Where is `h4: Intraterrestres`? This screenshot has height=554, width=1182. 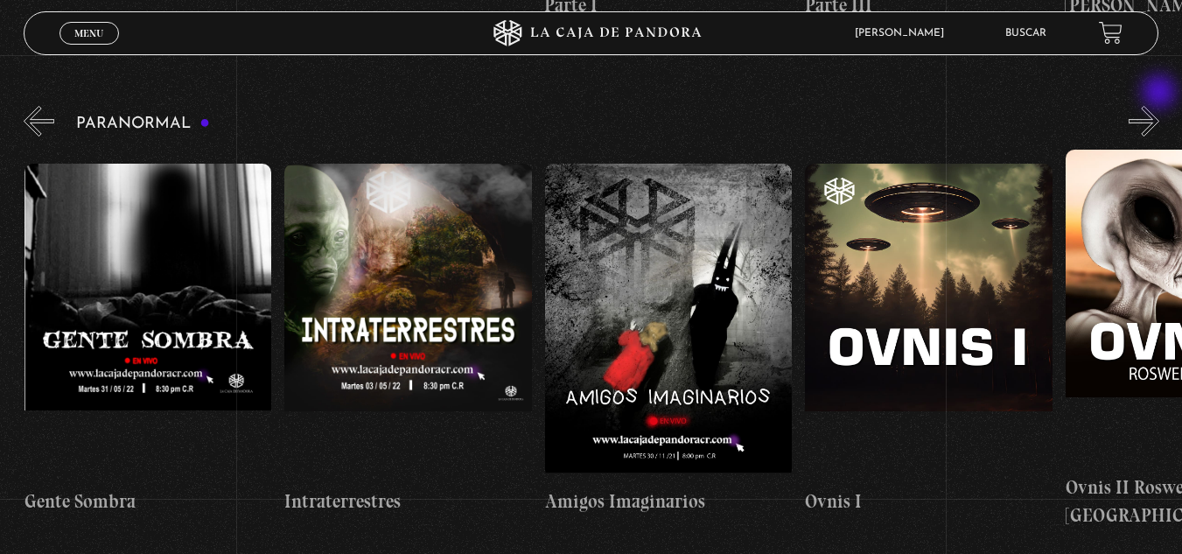 h4: Intraterrestres is located at coordinates (408, 501).